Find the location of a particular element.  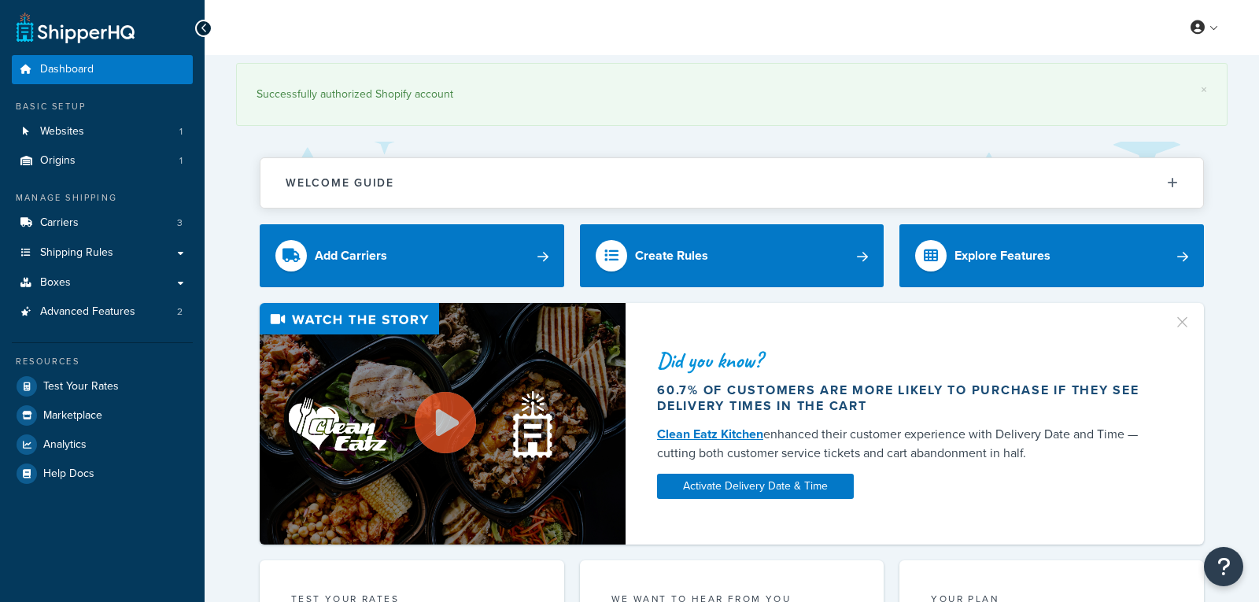

a: Marketplace is located at coordinates (102, 416).